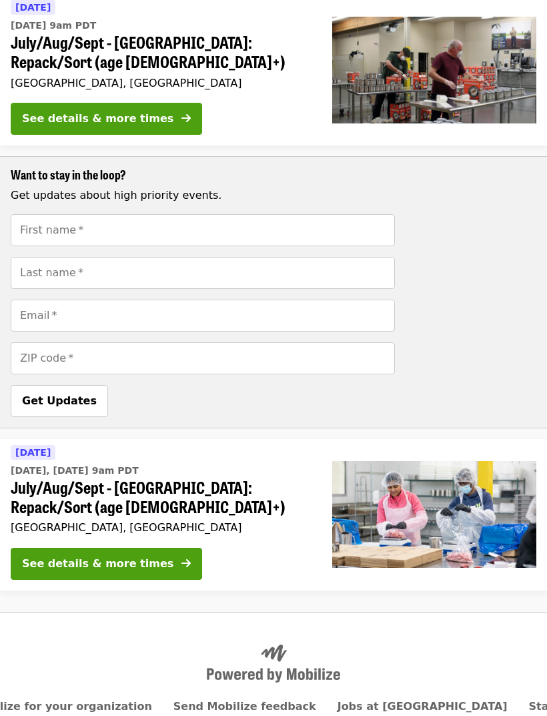 Image resolution: width=547 pixels, height=716 pixels. Describe the element at coordinates (434, 70) in the screenshot. I see `img: July/Aug/Sept - Portland: Repack/Sort (age 16+) organized by Oregon Food Bank` at that location.